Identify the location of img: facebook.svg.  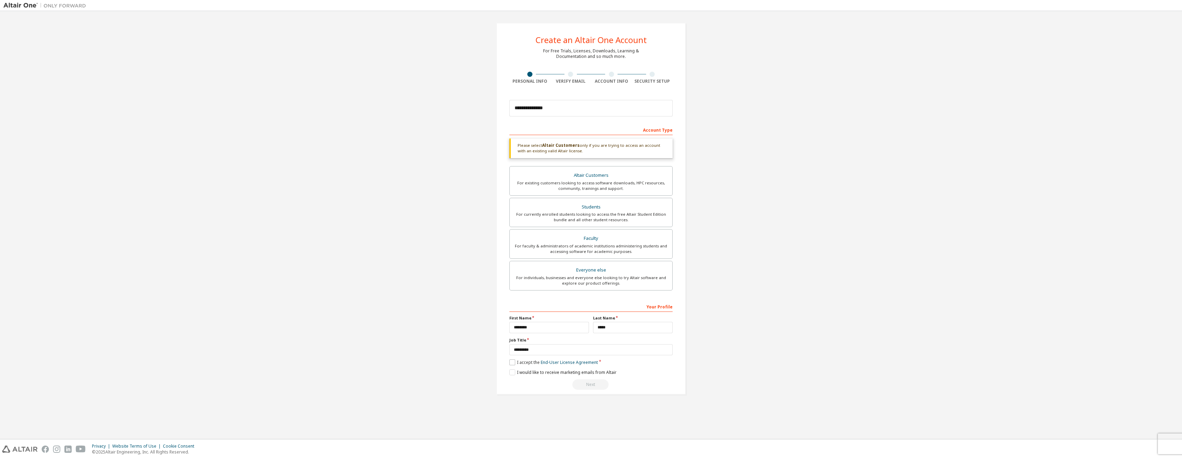
(45, 449).